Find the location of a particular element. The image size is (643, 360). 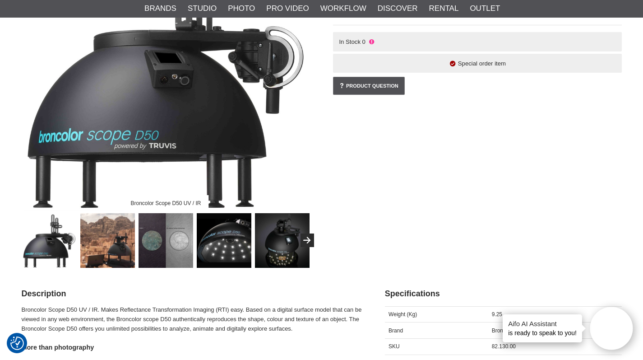

img: Broncolor Scope D50 UV / IR is located at coordinates (49, 240).